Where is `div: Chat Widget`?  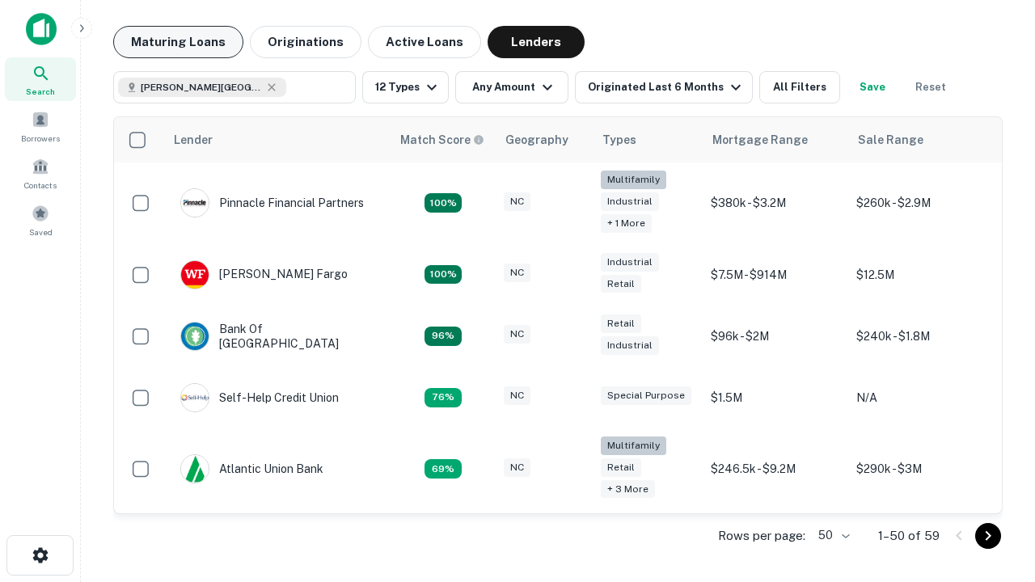
div: Chat Widget is located at coordinates (995, 440).